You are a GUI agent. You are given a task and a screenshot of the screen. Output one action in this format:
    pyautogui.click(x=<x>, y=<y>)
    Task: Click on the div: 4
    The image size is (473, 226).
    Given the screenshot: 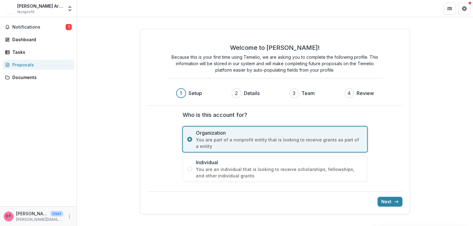 What is the action you would take?
    pyautogui.click(x=349, y=93)
    